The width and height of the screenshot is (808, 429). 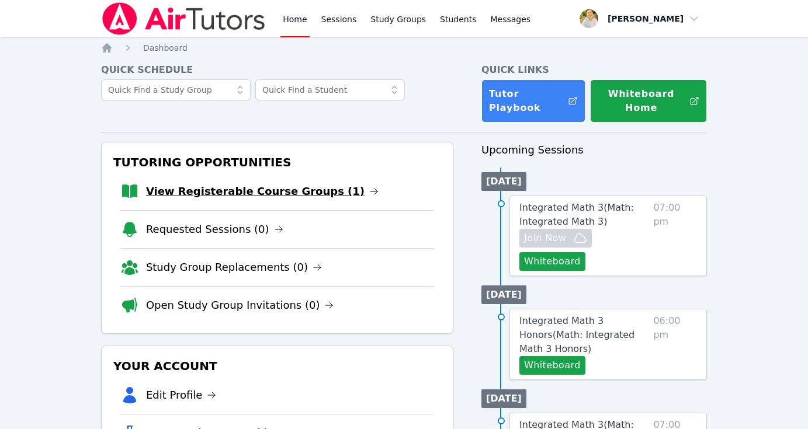 I want to click on button: Whiteboard Home, so click(x=649, y=101).